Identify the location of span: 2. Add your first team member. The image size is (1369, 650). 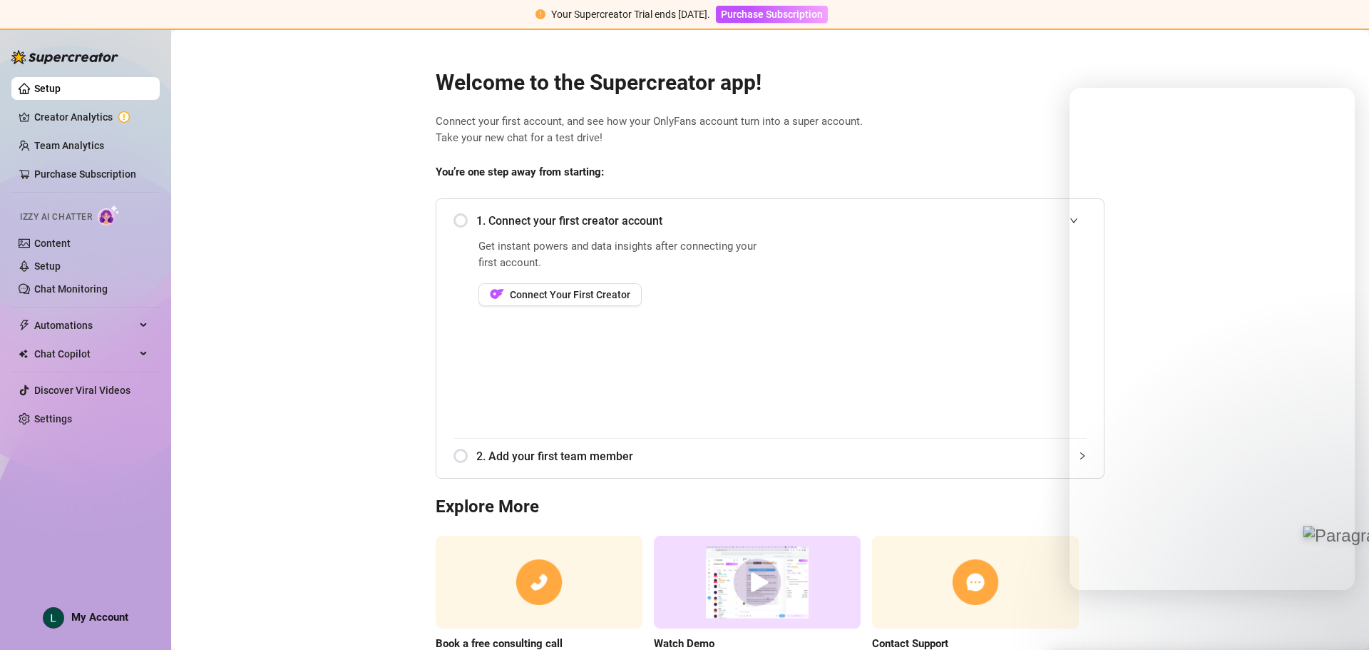
(781, 456).